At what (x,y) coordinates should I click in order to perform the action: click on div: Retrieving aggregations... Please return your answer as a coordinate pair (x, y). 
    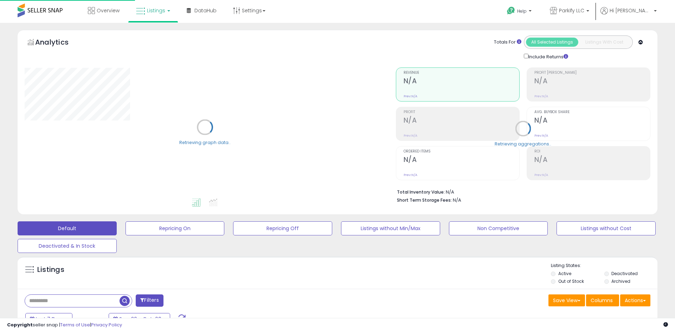
    Looking at the image, I should click on (523, 144).